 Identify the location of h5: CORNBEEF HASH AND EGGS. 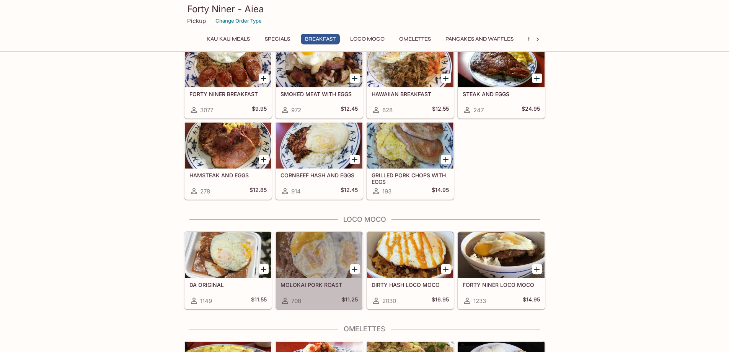
(319, 175).